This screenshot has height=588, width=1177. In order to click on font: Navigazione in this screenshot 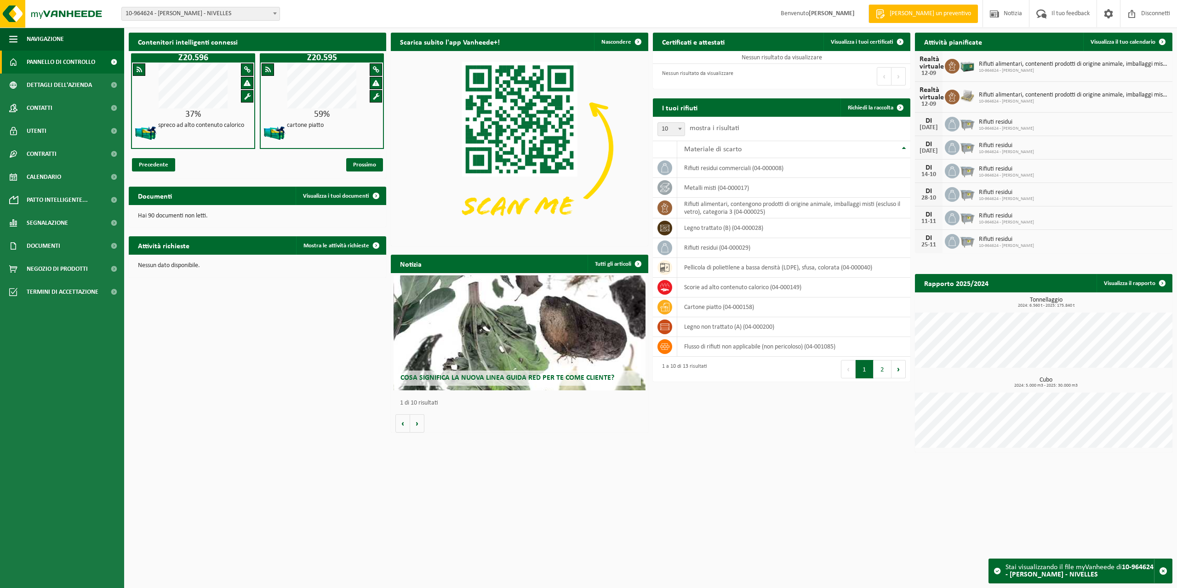, I will do `click(45, 39)`.